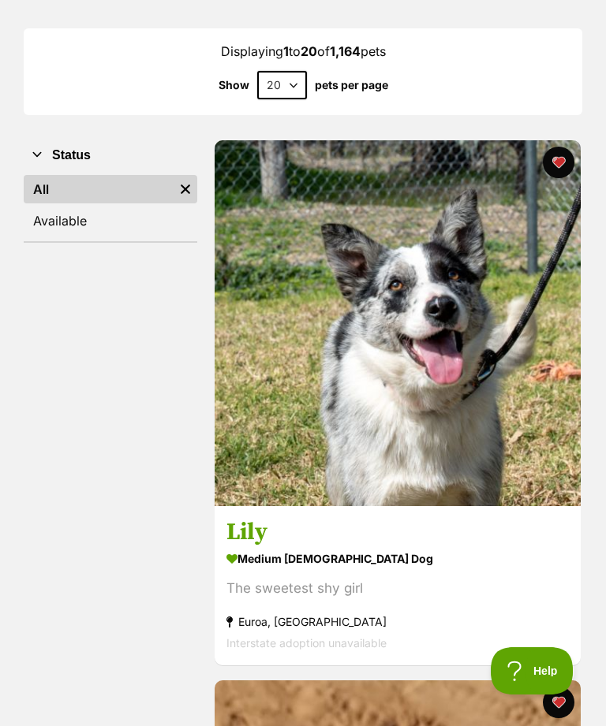 The height and width of the screenshot is (726, 606). I want to click on div: Status, so click(110, 207).